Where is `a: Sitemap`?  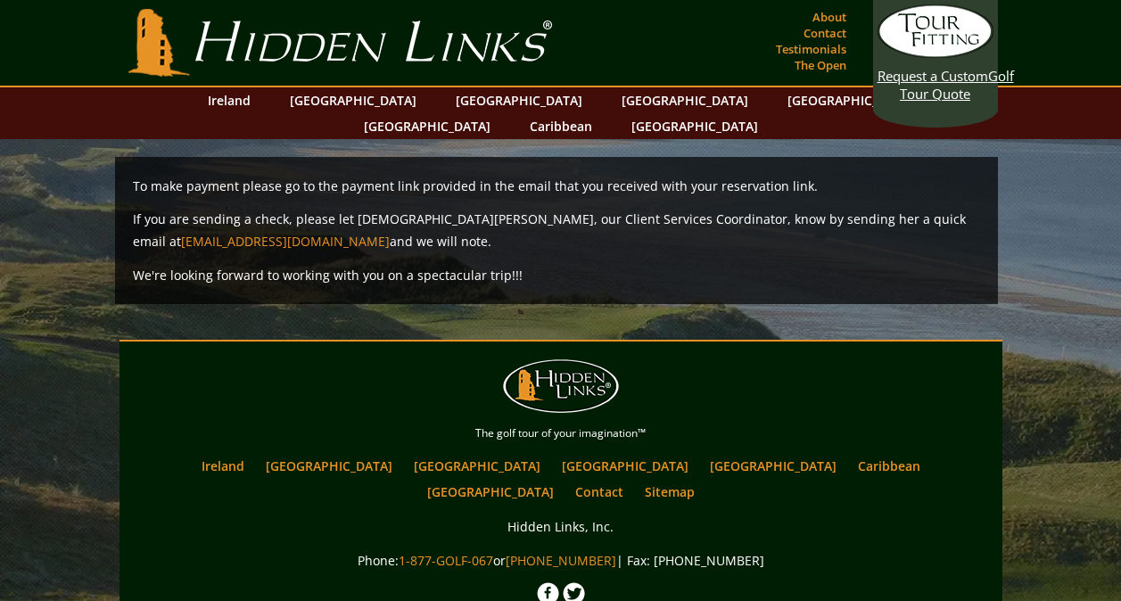
a: Sitemap is located at coordinates (670, 491).